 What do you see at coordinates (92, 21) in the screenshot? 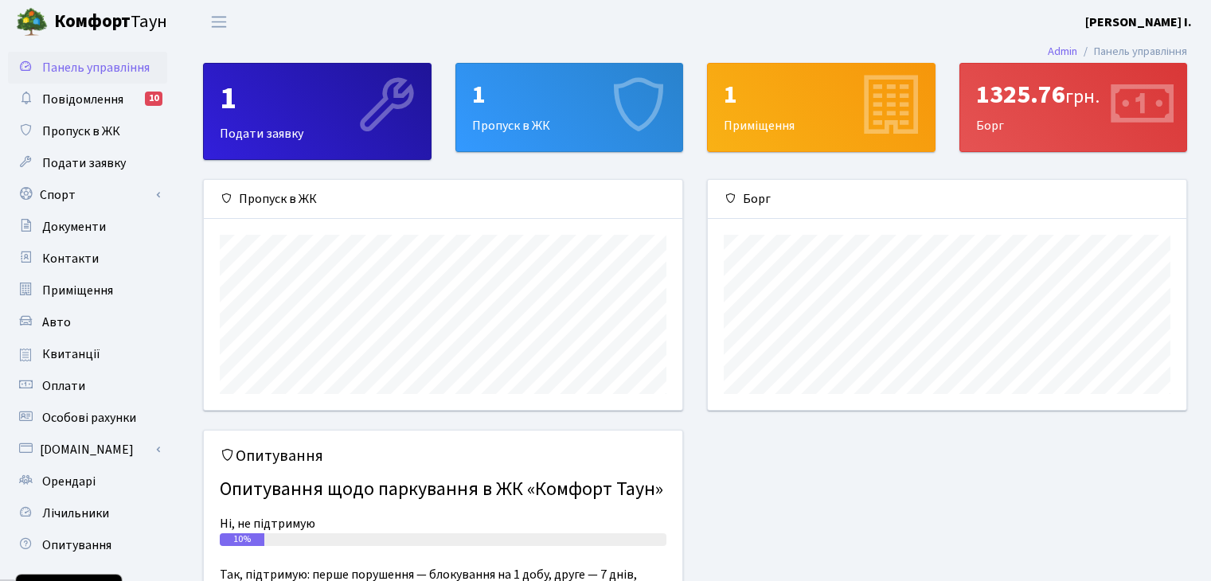
I see `b: Комфорт` at bounding box center [92, 21].